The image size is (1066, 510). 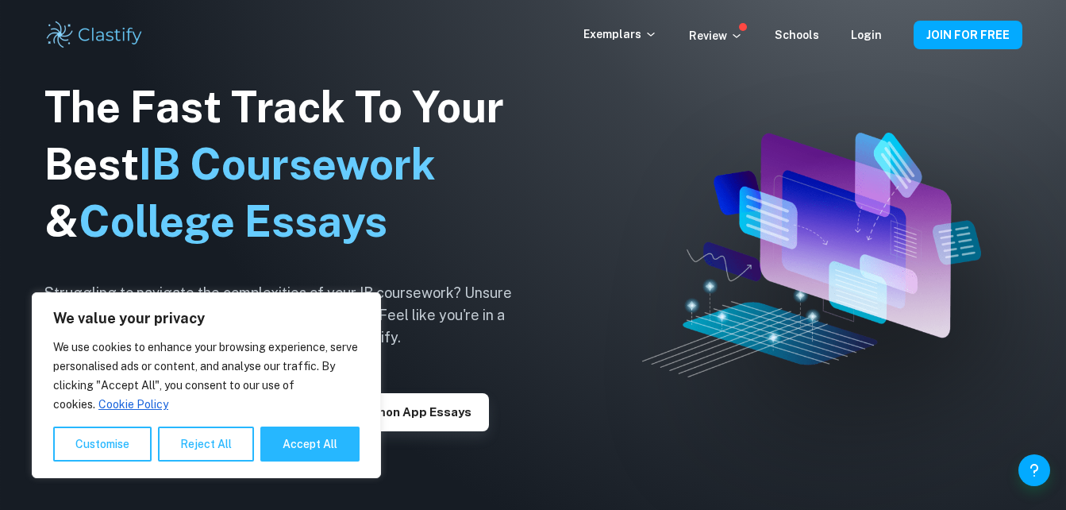 I want to click on p: We value your privacy, so click(x=206, y=318).